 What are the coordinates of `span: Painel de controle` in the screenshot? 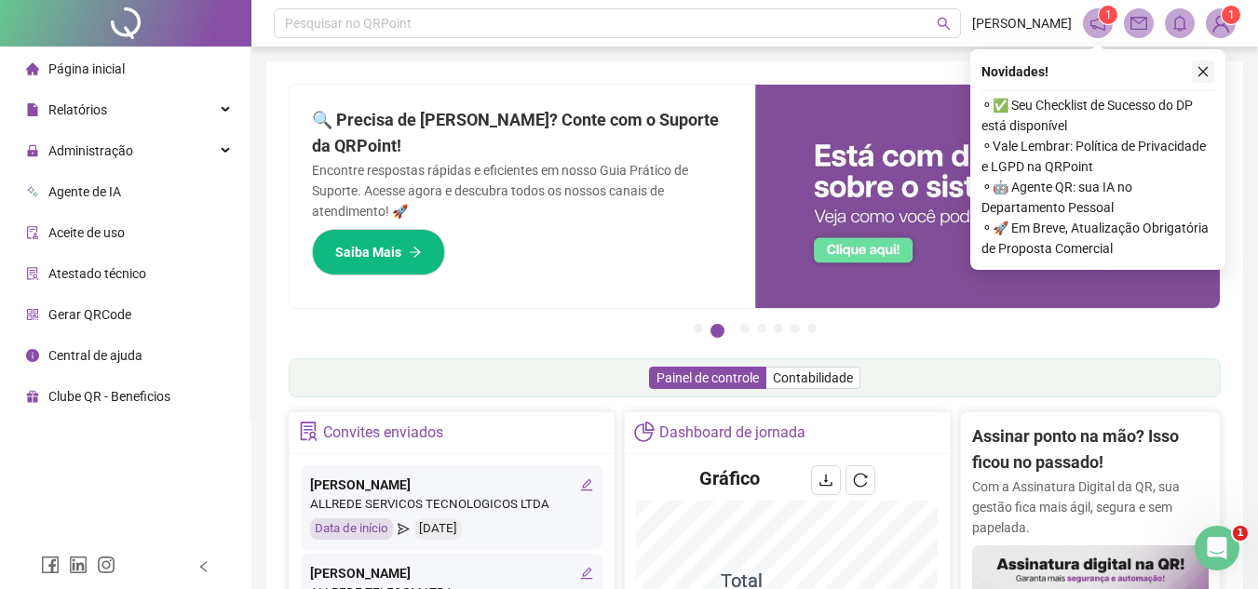 It's located at (708, 378).